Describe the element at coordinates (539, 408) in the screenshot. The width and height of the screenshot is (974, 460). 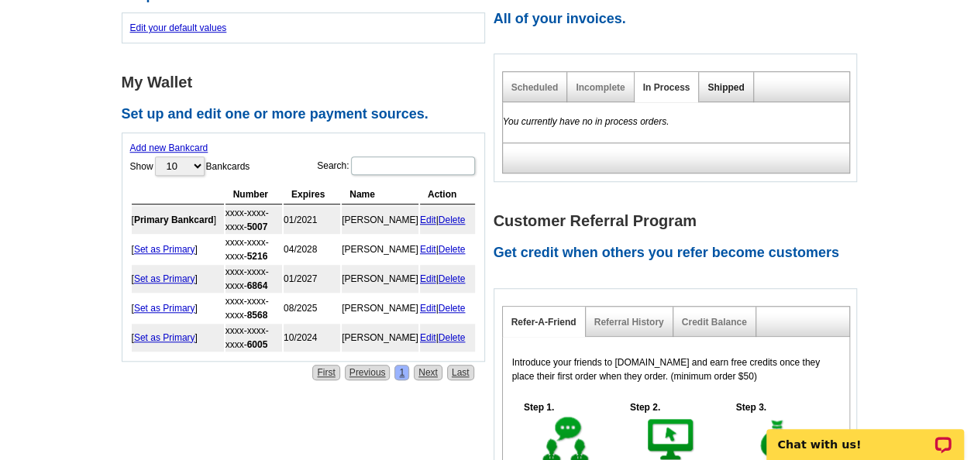
I see `h5: Step 1.` at that location.